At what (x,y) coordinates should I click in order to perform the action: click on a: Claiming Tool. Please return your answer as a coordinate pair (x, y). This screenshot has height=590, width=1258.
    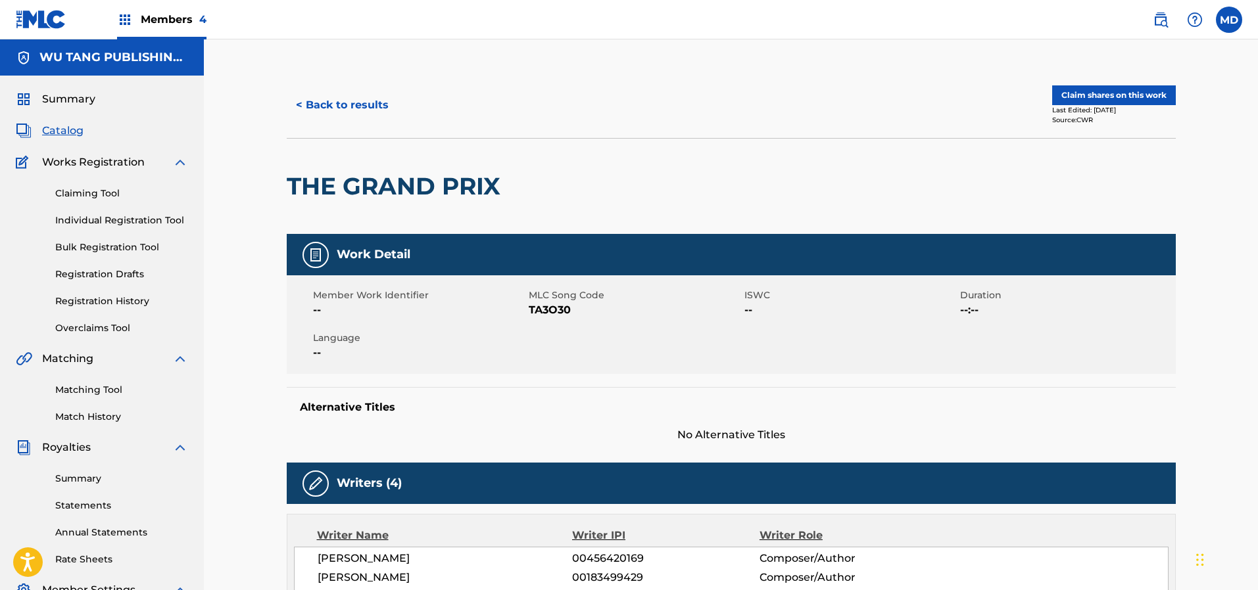
    Looking at the image, I should click on (122, 193).